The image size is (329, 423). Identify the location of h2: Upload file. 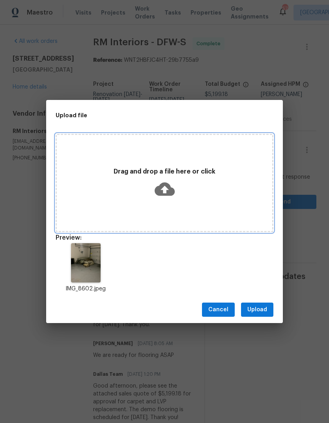
(147, 115).